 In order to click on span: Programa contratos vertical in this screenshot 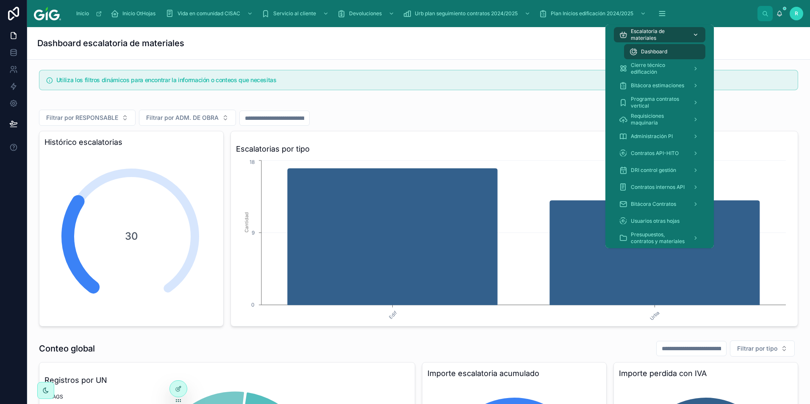, I will do `click(659, 103)`.